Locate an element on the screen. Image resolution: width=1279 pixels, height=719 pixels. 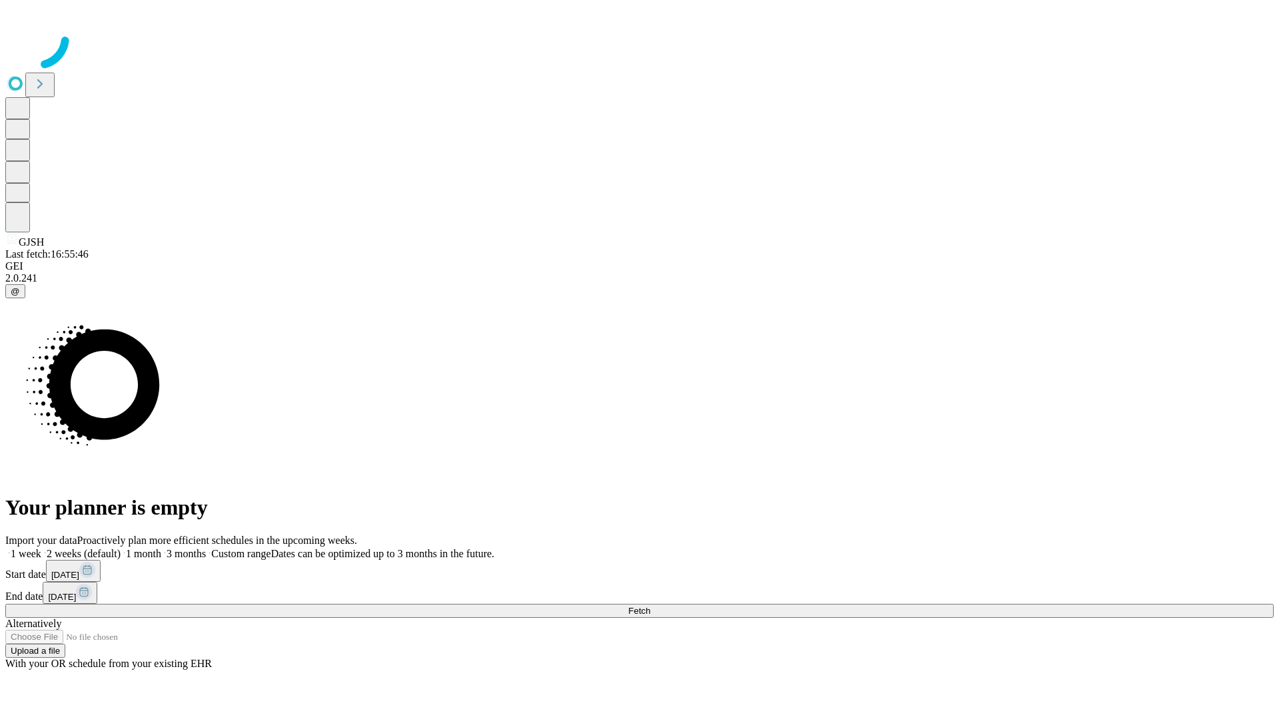
span: 1 month is located at coordinates (143, 554).